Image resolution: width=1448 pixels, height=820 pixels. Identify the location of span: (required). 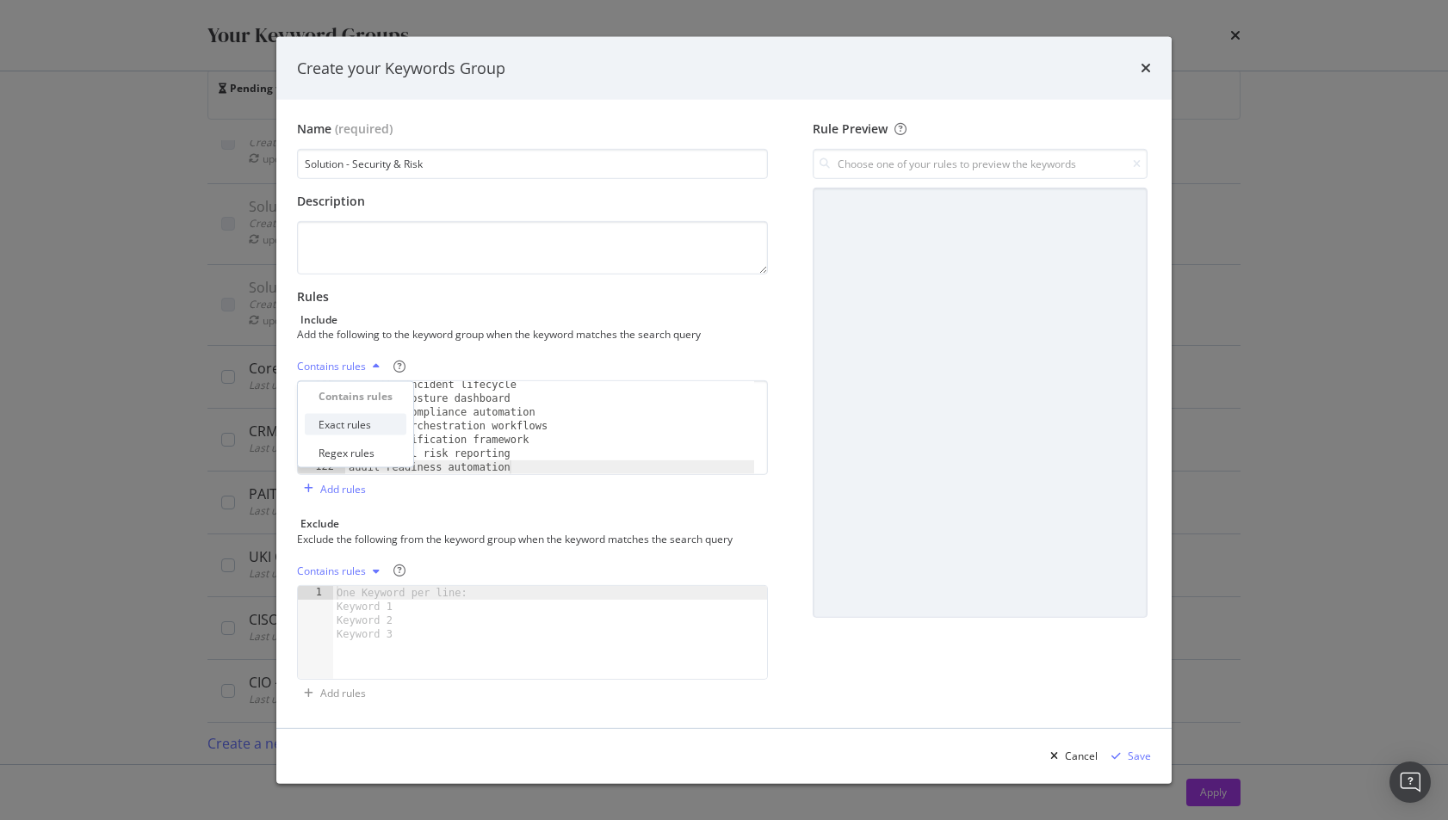
(363, 129).